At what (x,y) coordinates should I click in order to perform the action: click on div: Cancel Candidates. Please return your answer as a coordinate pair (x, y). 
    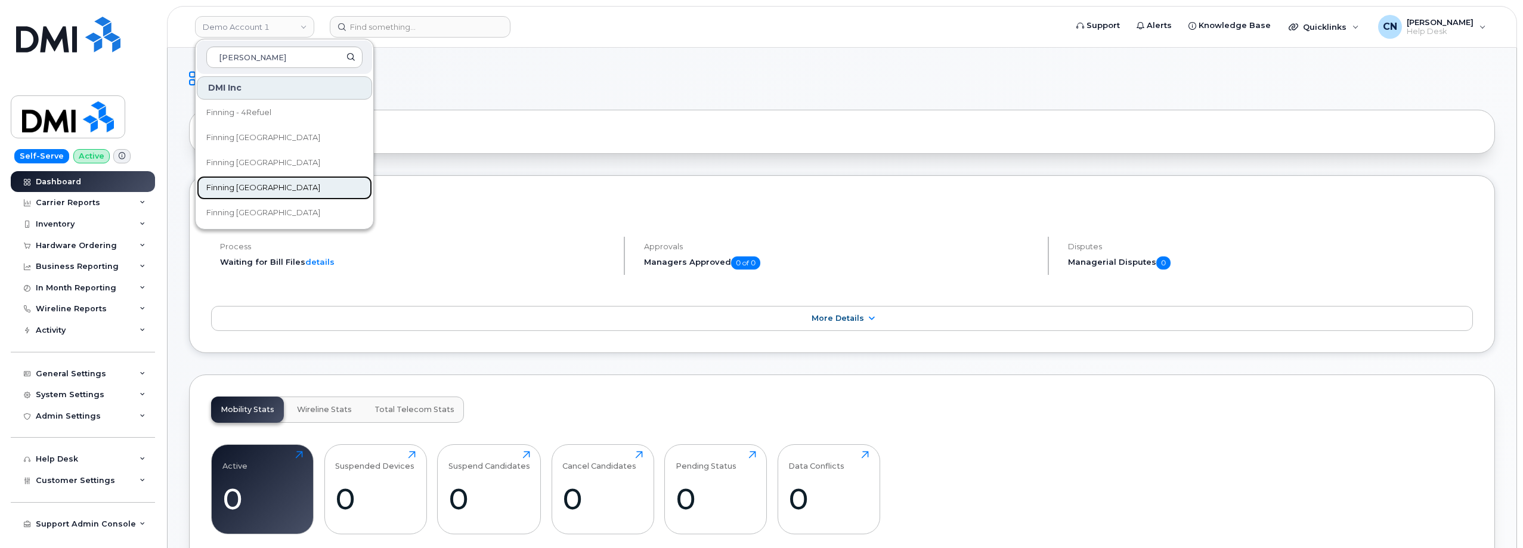
    Looking at the image, I should click on (599, 460).